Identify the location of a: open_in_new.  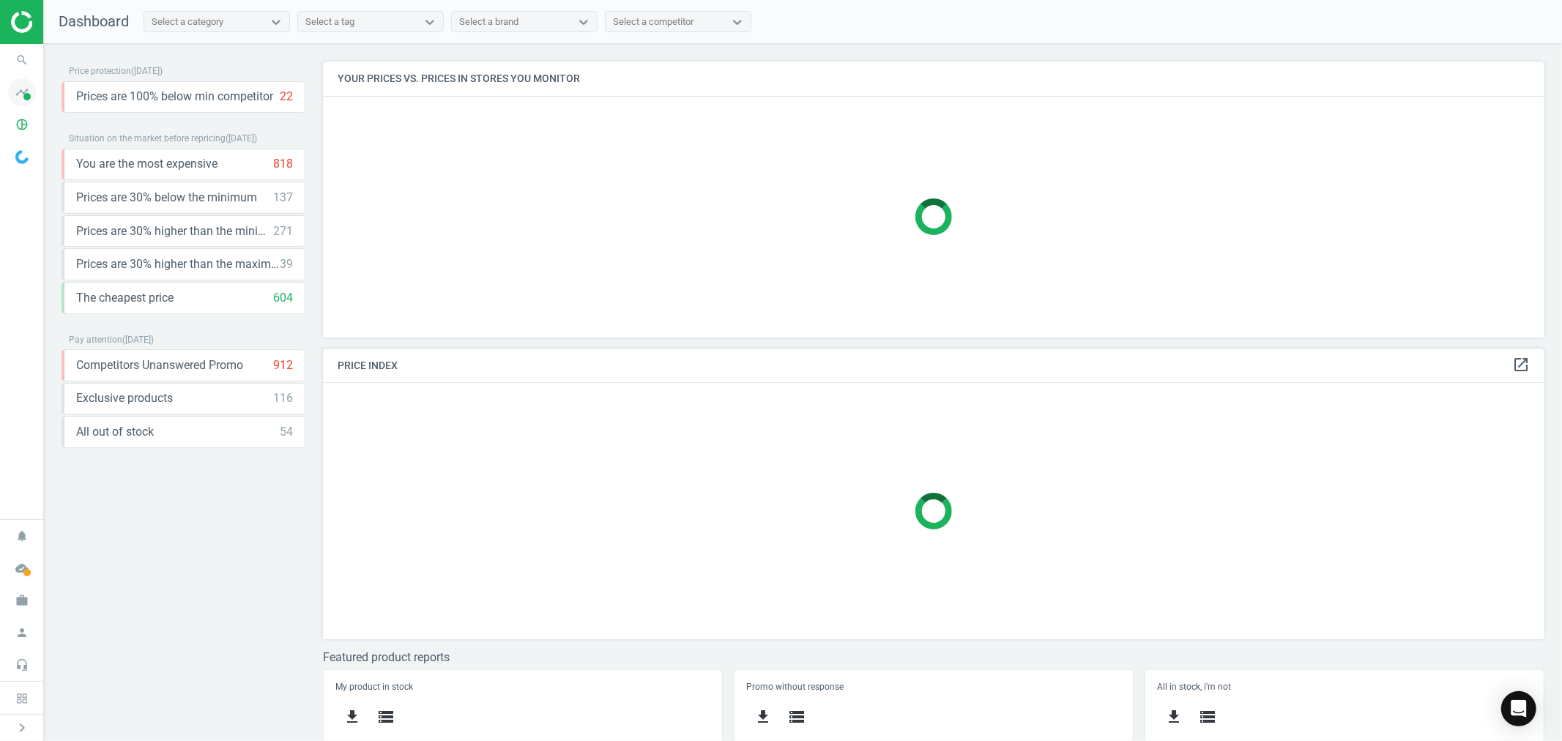
(1521, 366).